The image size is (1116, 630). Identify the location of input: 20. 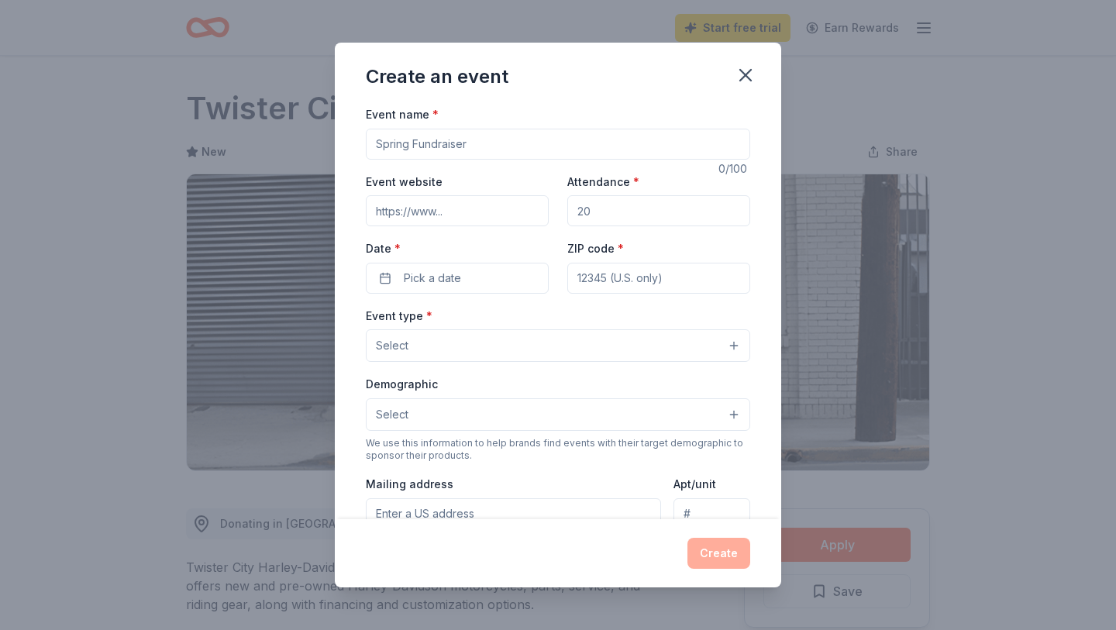
(659, 211).